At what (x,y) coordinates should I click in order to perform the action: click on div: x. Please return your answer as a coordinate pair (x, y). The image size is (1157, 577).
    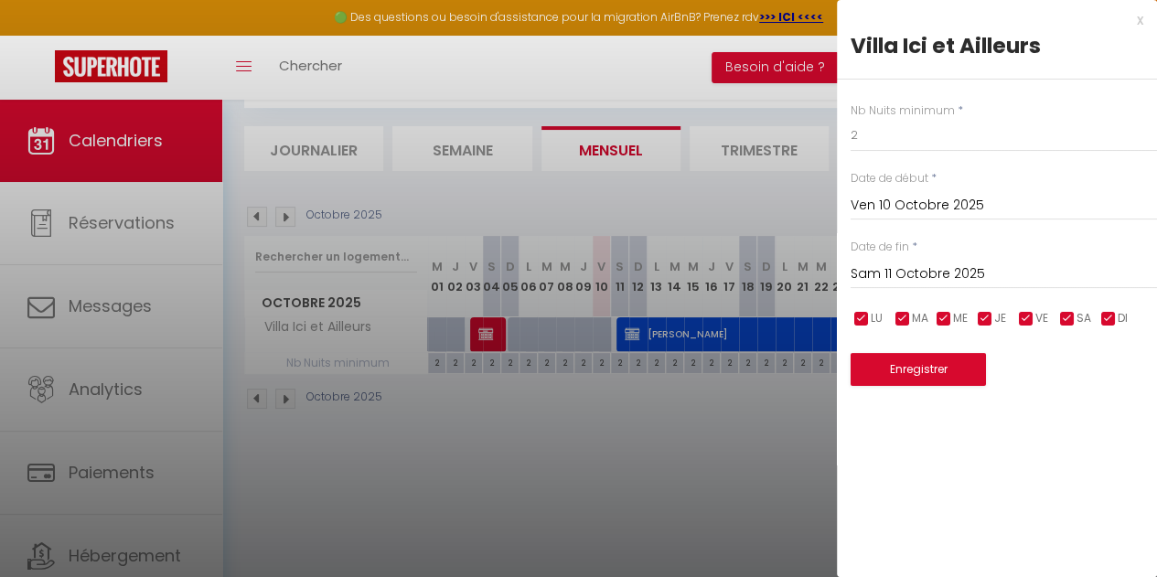
    Looking at the image, I should click on (989, 20).